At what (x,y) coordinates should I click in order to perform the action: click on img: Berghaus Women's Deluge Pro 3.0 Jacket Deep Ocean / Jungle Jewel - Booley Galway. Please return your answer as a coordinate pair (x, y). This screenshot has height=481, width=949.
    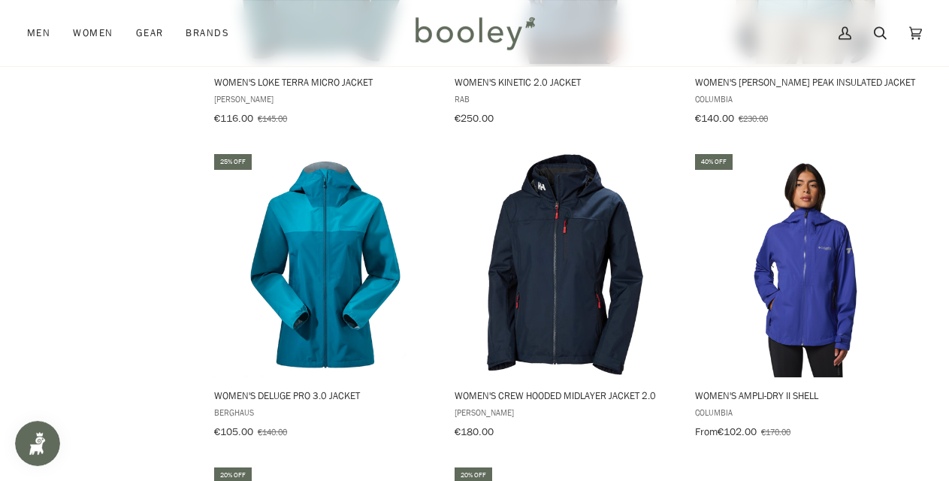
    Looking at the image, I should click on (325, 264).